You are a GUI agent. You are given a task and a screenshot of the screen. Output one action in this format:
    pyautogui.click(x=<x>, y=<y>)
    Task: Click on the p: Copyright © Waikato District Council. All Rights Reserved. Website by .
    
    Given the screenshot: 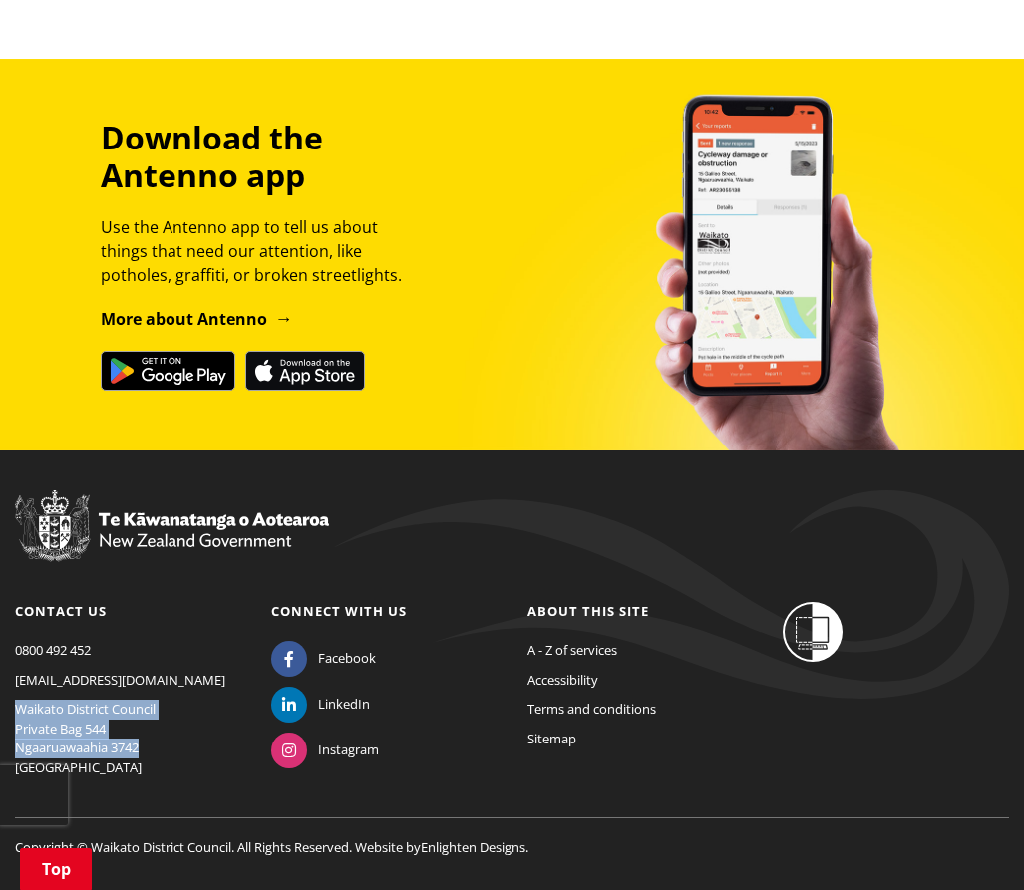 What is the action you would take?
    pyautogui.click(x=511, y=837)
    